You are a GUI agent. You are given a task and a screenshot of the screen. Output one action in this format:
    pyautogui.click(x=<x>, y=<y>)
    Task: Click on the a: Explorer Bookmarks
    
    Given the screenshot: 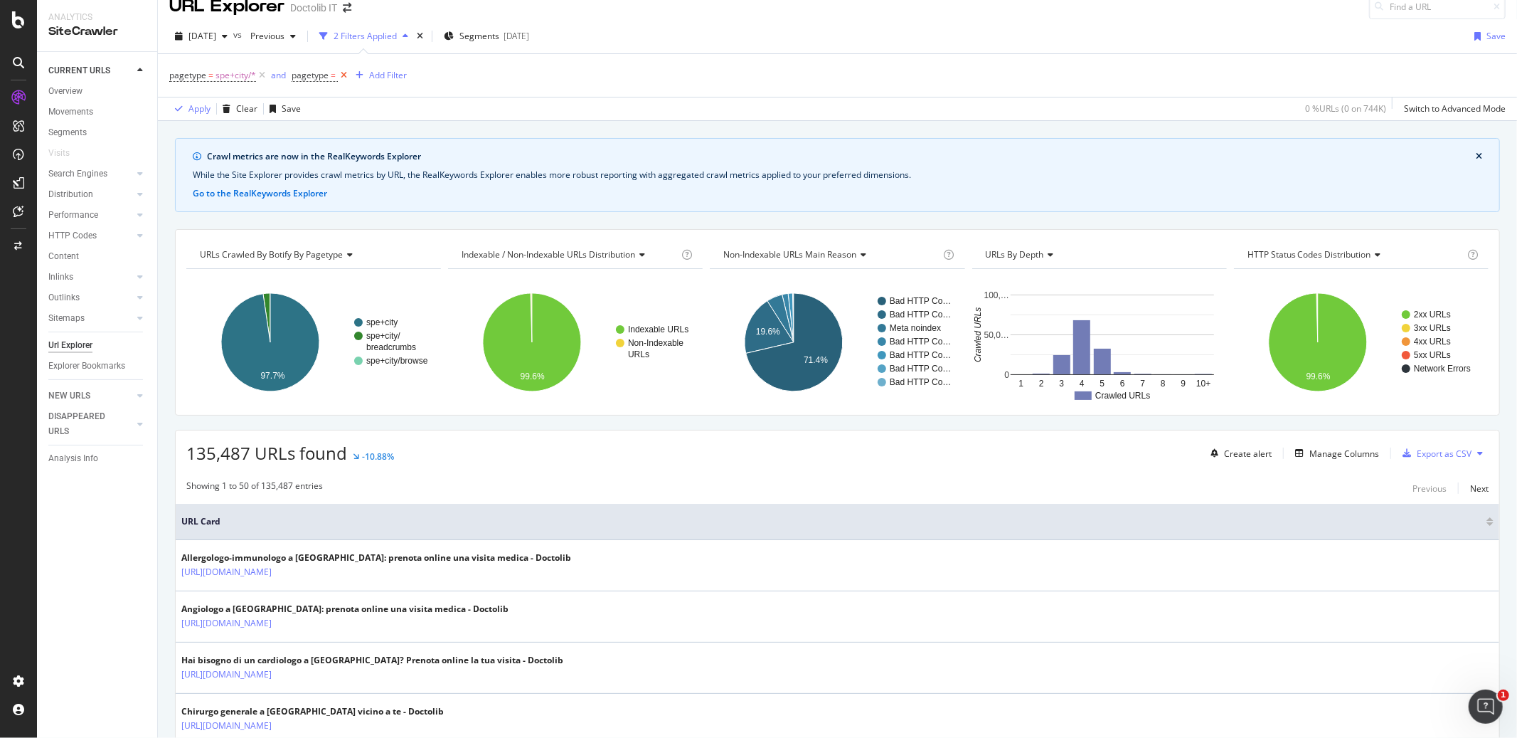 What is the action you would take?
    pyautogui.click(x=97, y=366)
    